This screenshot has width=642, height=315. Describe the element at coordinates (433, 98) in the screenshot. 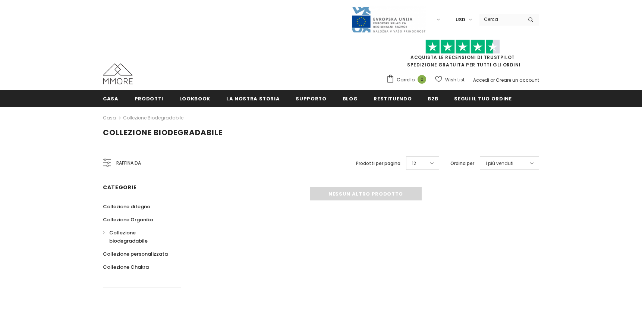

I see `span: B2B` at that location.